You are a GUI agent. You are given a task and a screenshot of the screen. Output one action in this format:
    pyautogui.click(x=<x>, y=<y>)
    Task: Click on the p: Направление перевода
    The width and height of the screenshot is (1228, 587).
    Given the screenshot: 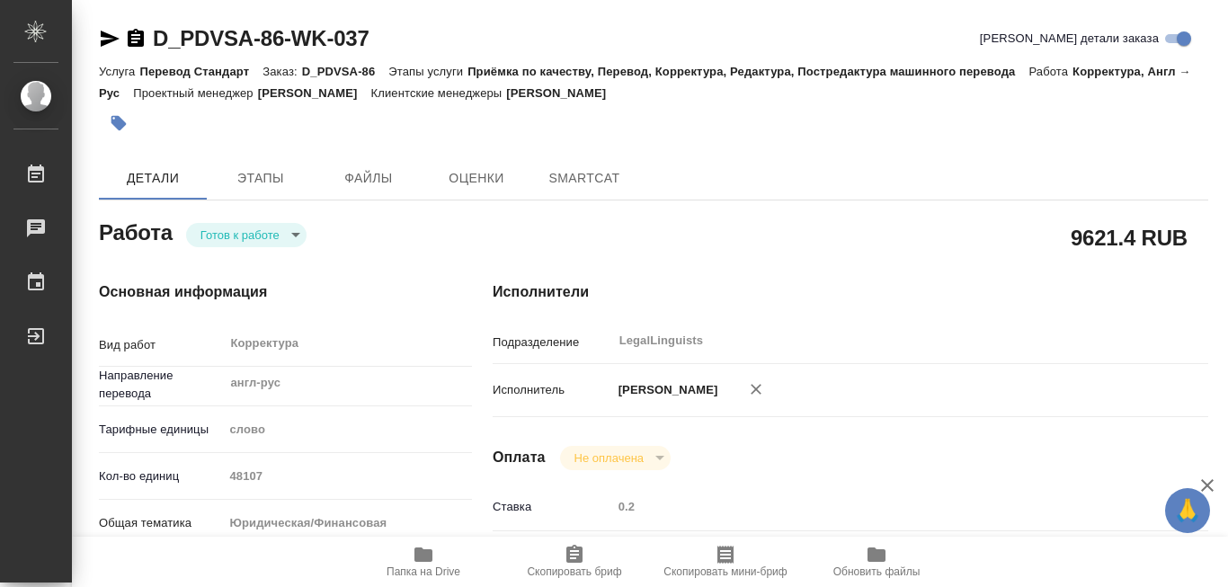 What is the action you would take?
    pyautogui.click(x=161, y=385)
    